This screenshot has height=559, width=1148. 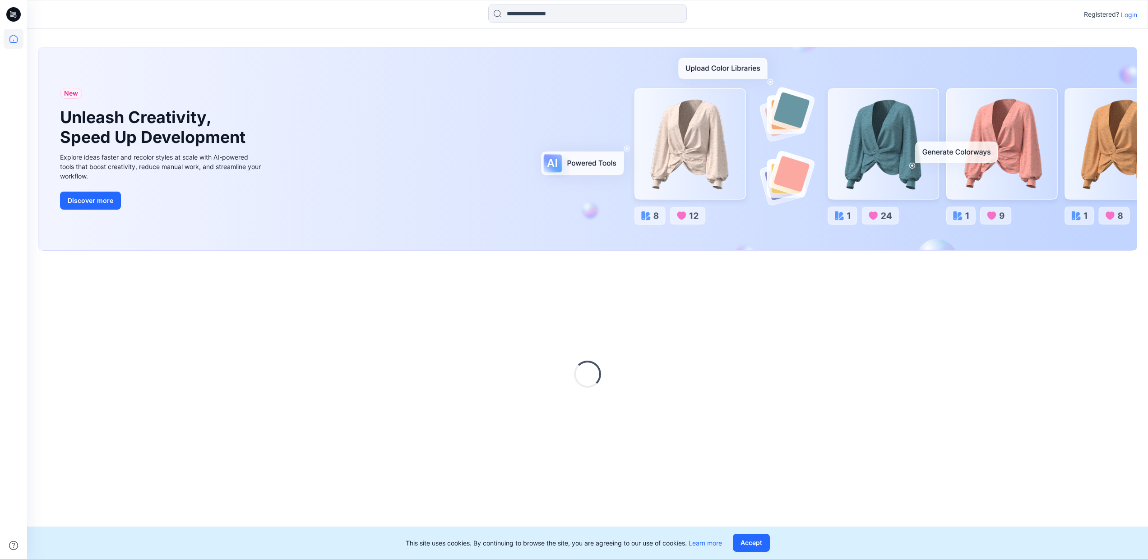 I want to click on a: Discover more, so click(x=161, y=201).